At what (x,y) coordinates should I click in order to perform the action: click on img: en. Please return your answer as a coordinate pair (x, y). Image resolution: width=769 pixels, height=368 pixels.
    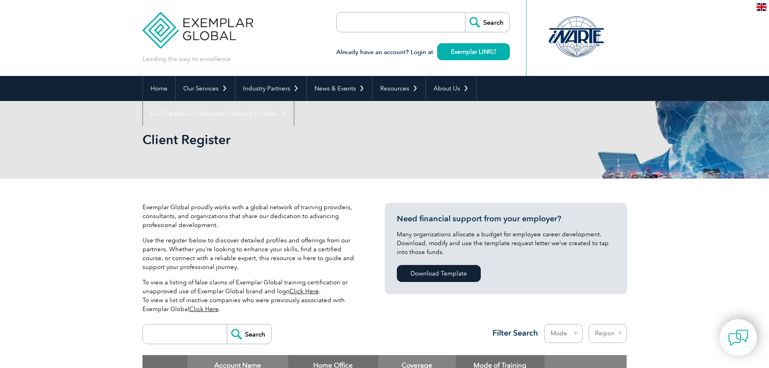
    Looking at the image, I should click on (761, 7).